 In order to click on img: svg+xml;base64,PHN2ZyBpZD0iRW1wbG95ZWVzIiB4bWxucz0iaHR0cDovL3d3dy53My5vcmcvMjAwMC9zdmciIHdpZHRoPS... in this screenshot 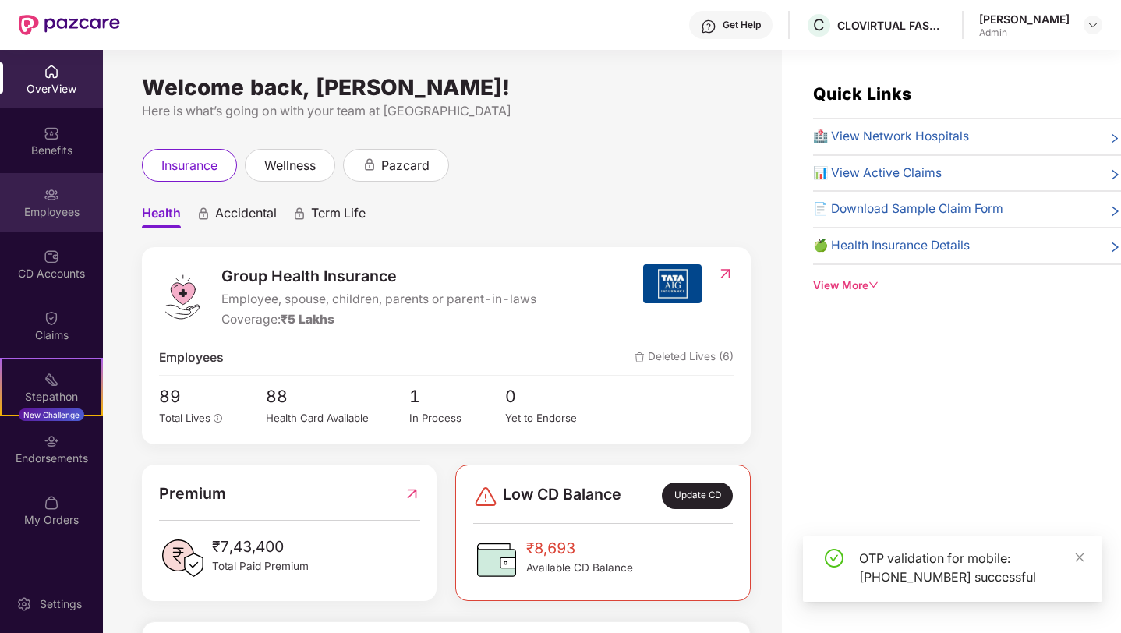, I will do `click(51, 195)`.